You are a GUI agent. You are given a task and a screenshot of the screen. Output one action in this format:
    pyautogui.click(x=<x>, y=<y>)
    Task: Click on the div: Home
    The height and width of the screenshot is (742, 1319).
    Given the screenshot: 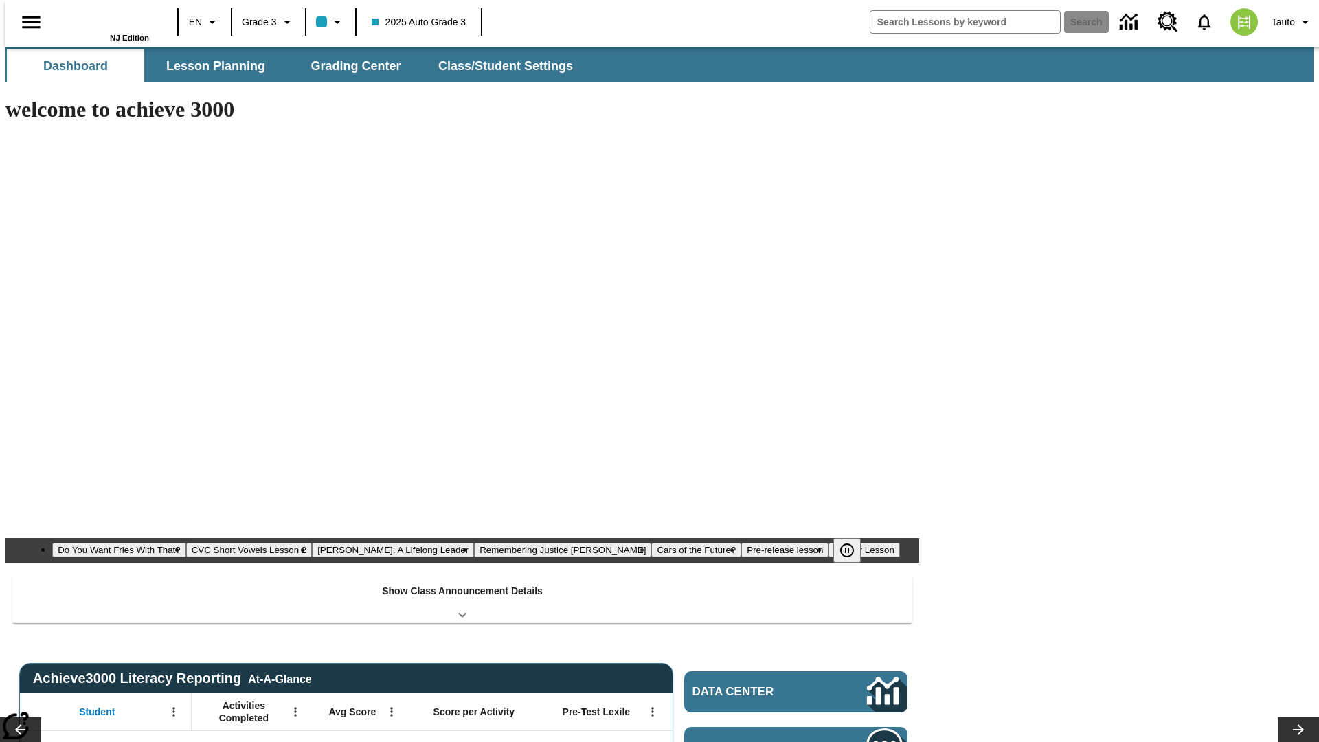 What is the action you would take?
    pyautogui.click(x=104, y=23)
    